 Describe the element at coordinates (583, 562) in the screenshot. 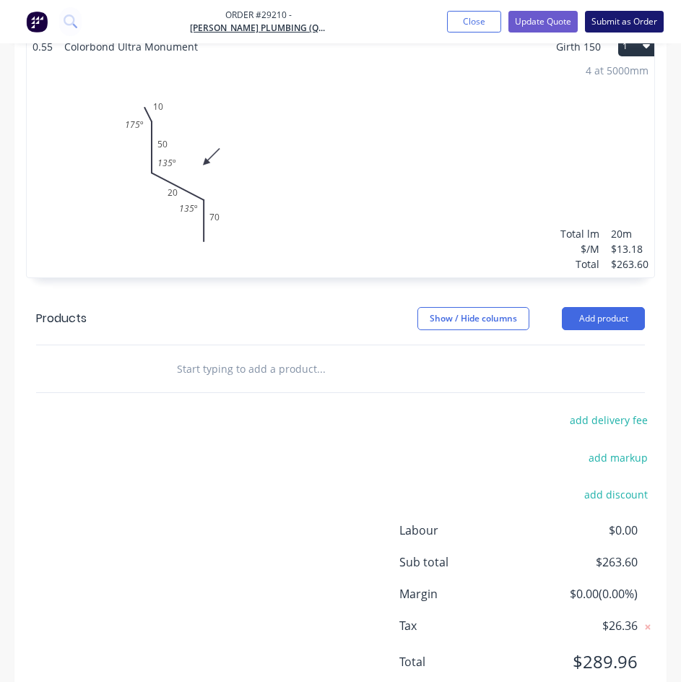

I see `span: $263.60` at that location.